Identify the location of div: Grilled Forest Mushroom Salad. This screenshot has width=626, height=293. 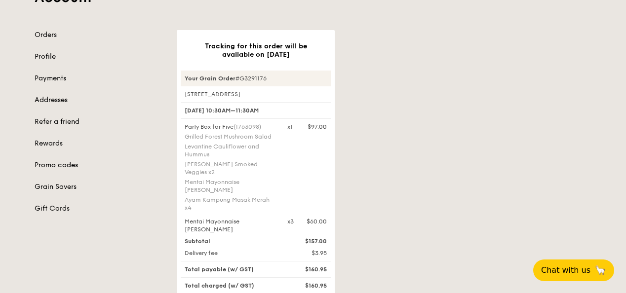
(230, 137).